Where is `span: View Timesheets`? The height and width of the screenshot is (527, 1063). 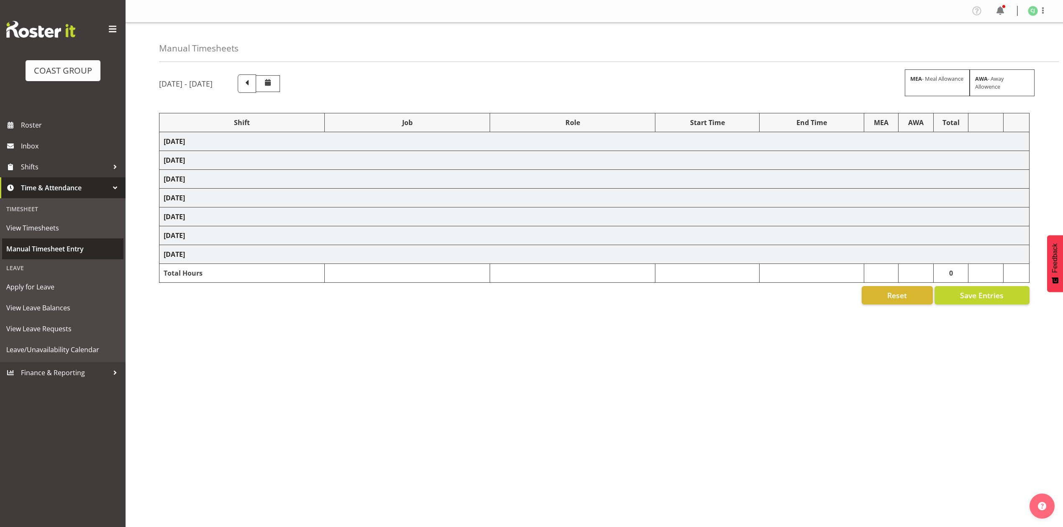 span: View Timesheets is located at coordinates (63, 228).